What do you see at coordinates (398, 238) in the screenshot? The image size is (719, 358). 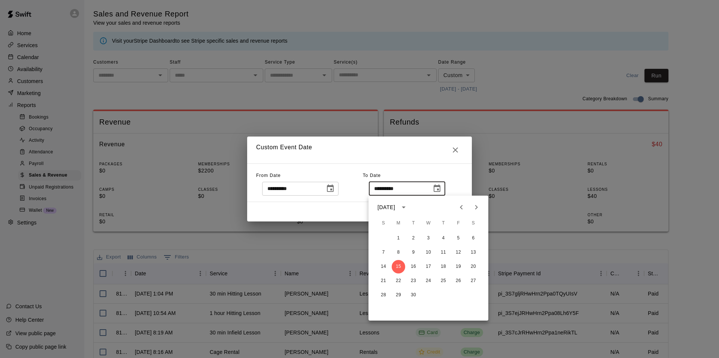 I see `button: 1` at bounding box center [398, 238].